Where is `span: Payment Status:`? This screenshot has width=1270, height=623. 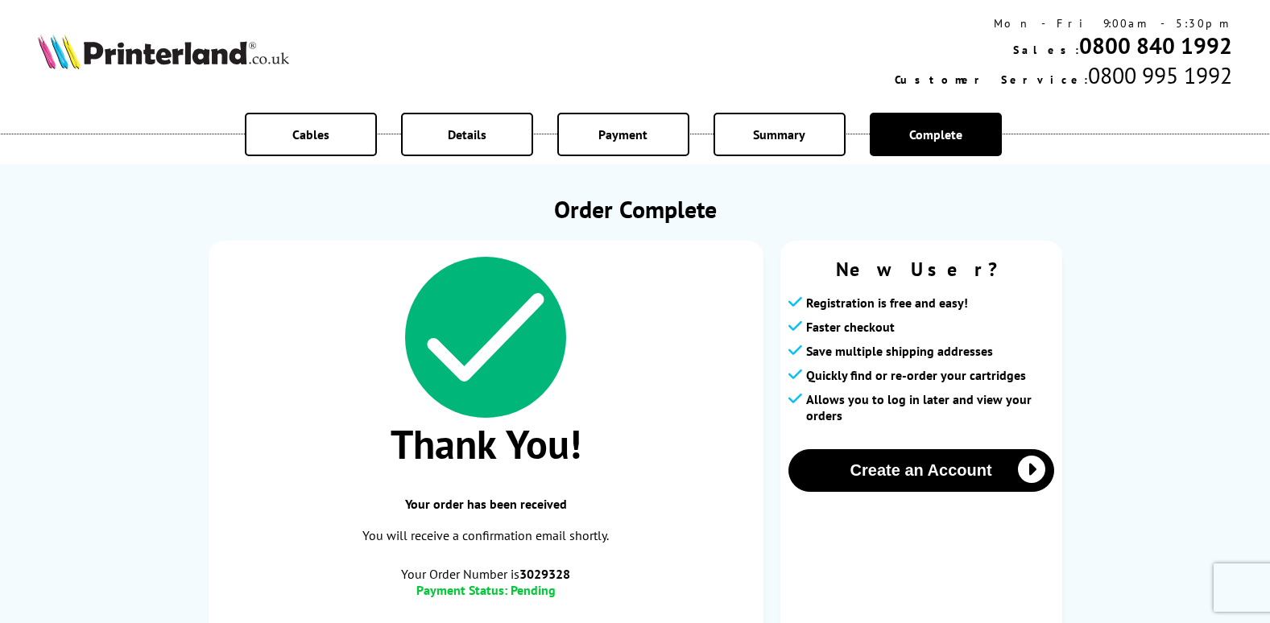 span: Payment Status: is located at coordinates (461, 590).